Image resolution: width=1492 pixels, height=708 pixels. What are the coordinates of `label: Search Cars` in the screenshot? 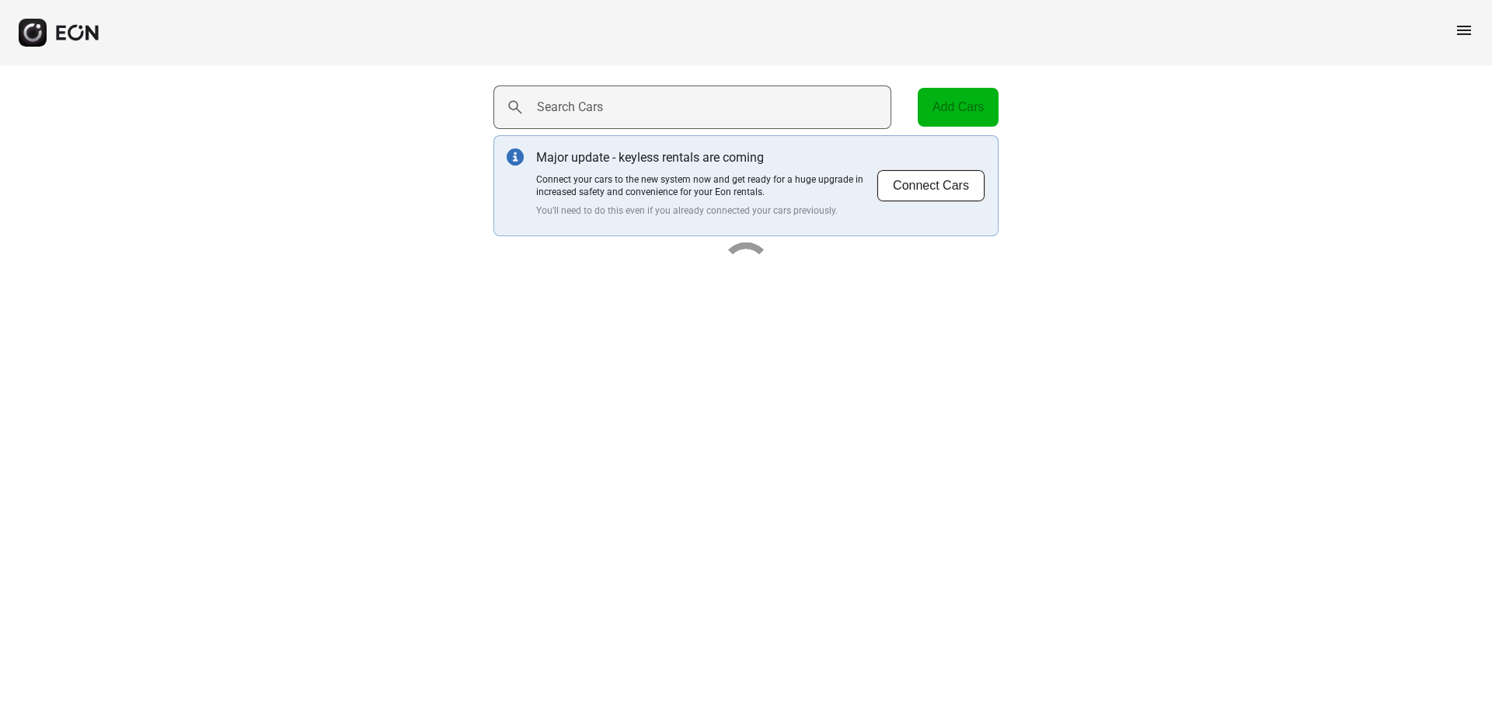 It's located at (570, 107).